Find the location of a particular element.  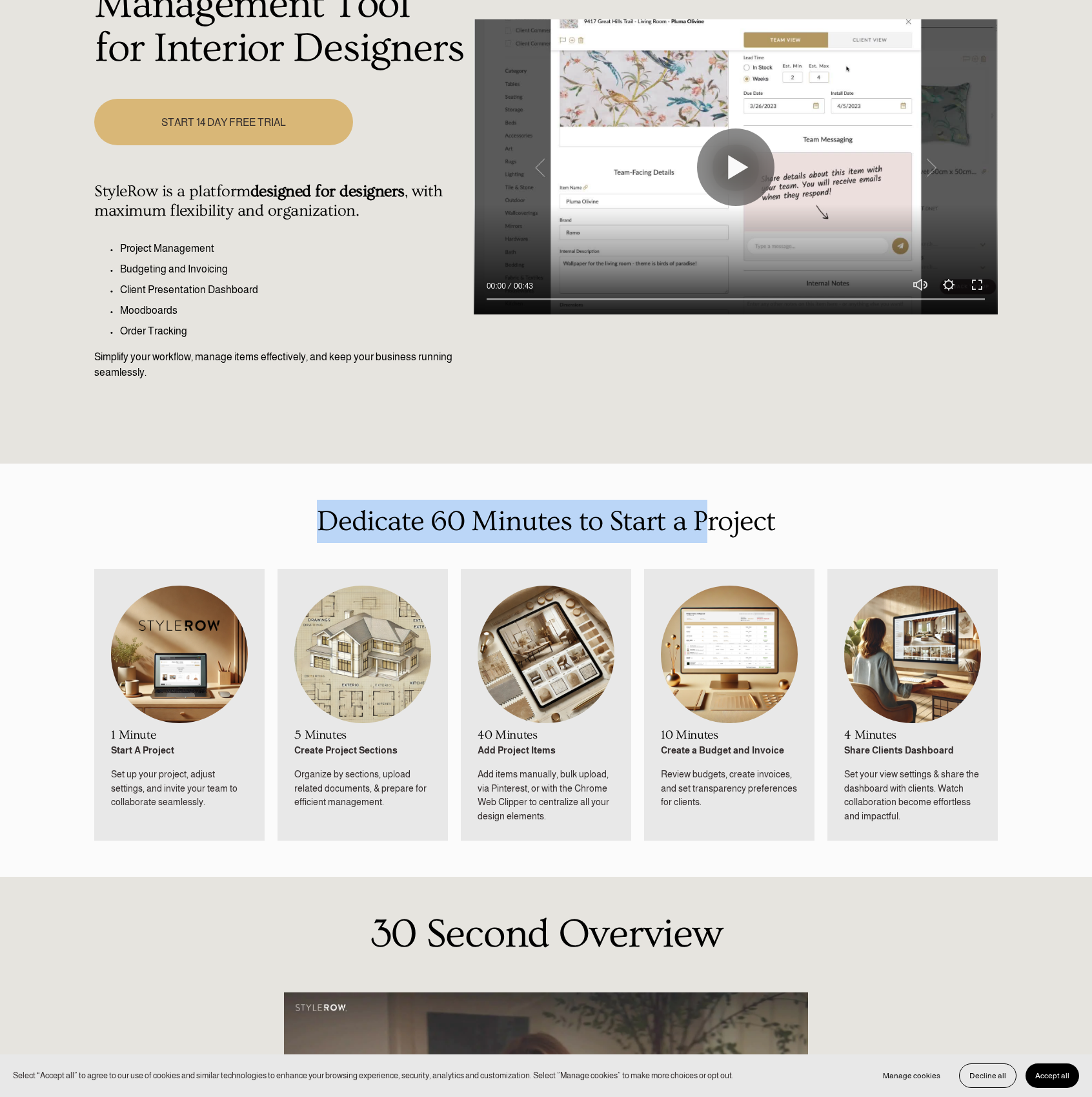

span: Manage cookies is located at coordinates (911, 1076).